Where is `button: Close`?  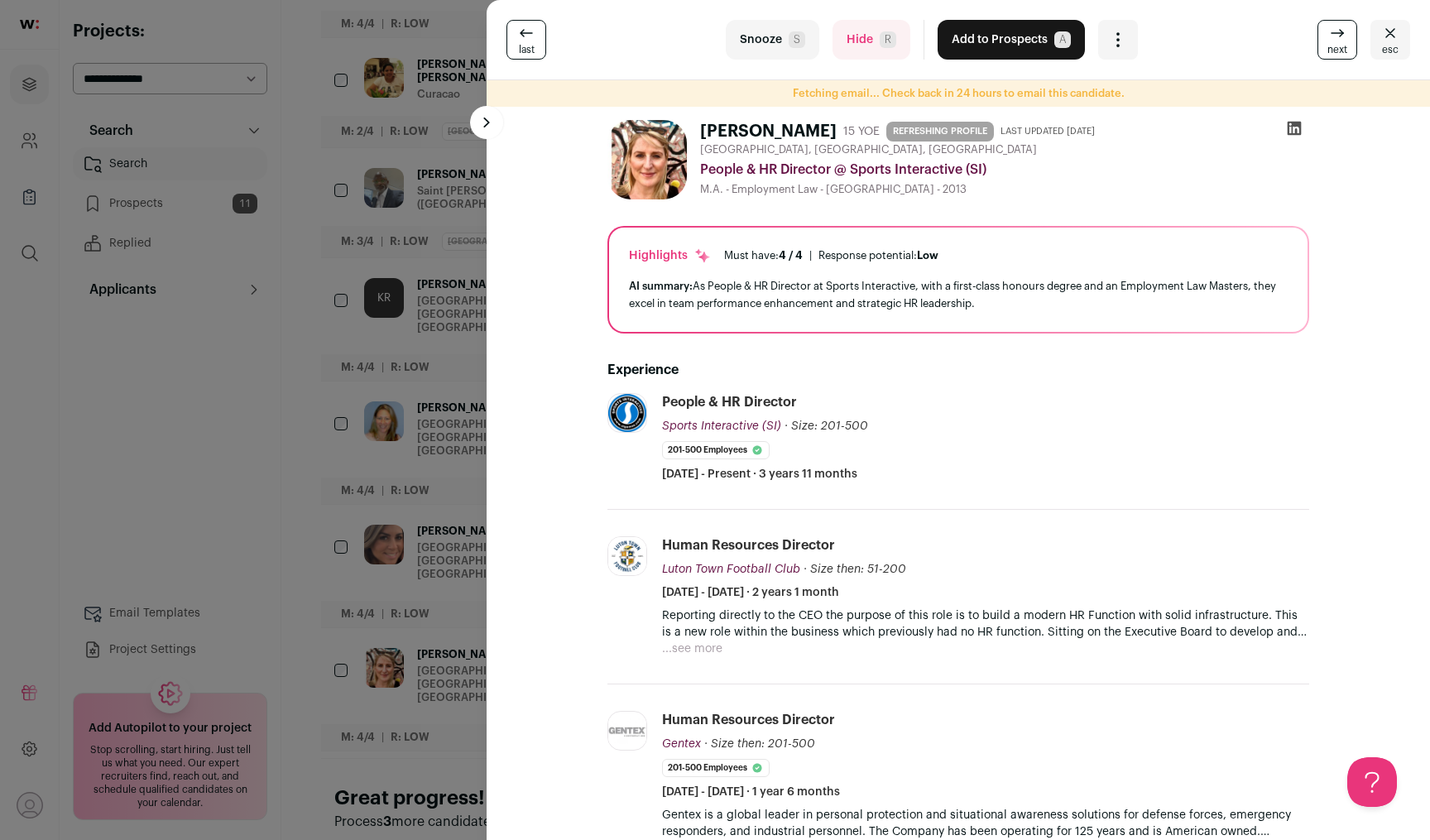
button: Close is located at coordinates (1390, 40).